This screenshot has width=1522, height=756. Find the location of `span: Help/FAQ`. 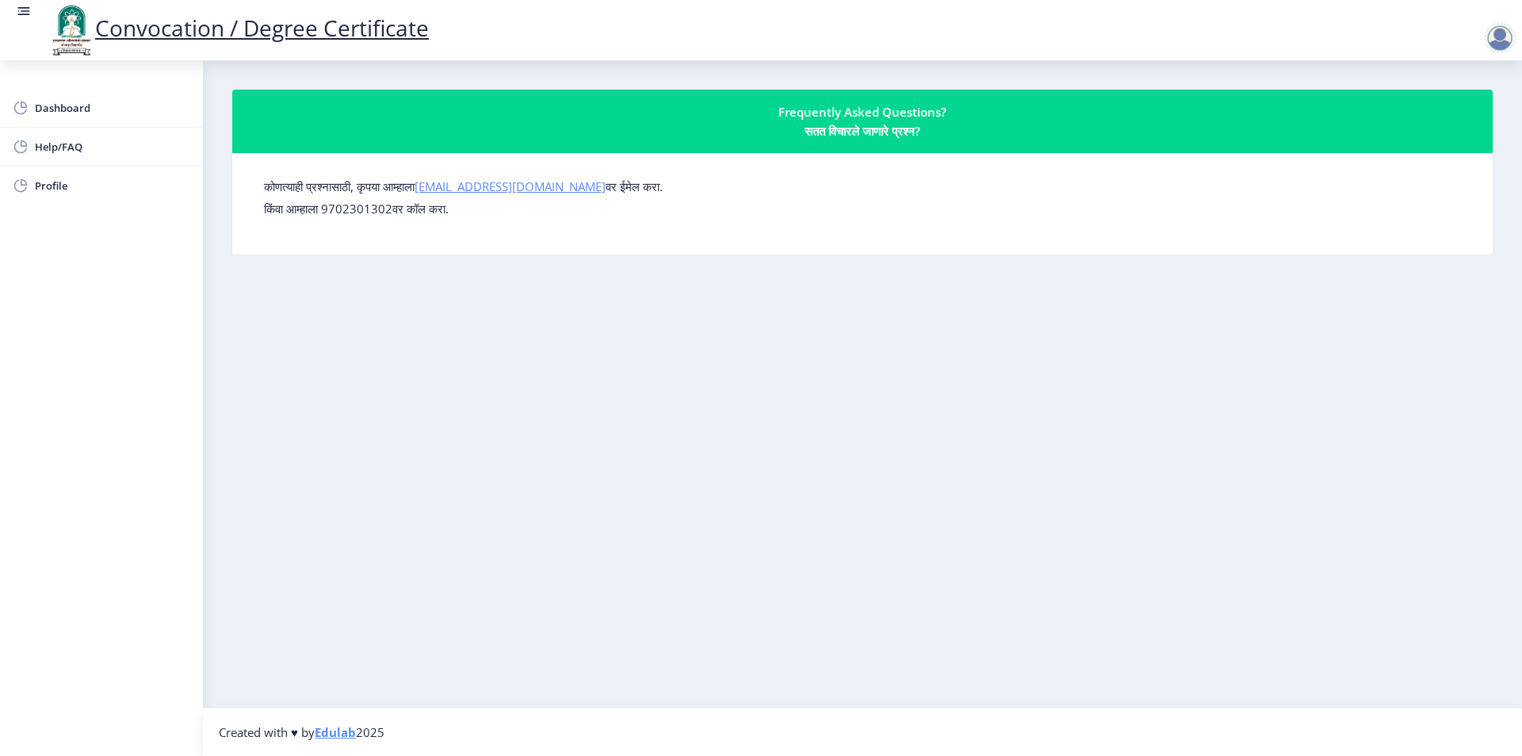

span: Help/FAQ is located at coordinates (113, 147).